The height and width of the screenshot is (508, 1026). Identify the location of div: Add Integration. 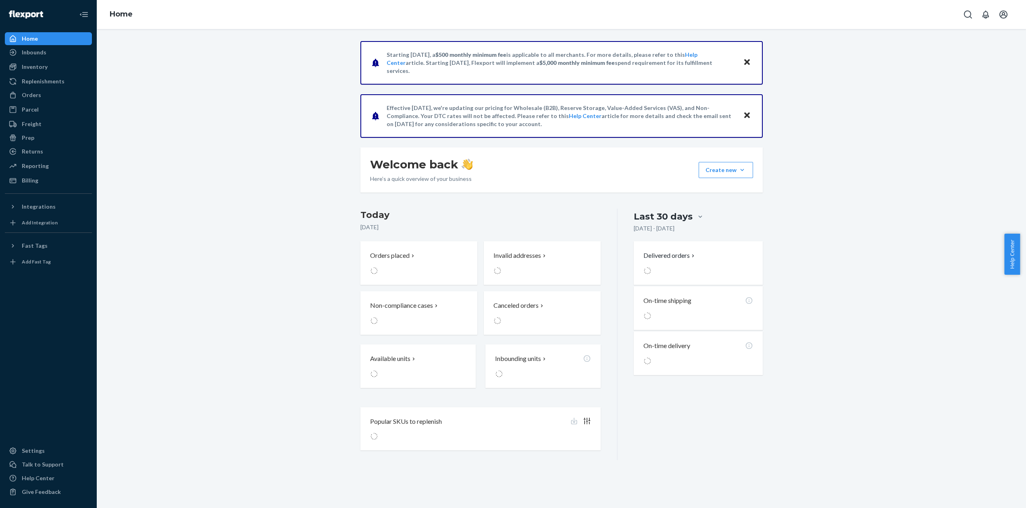
(40, 222).